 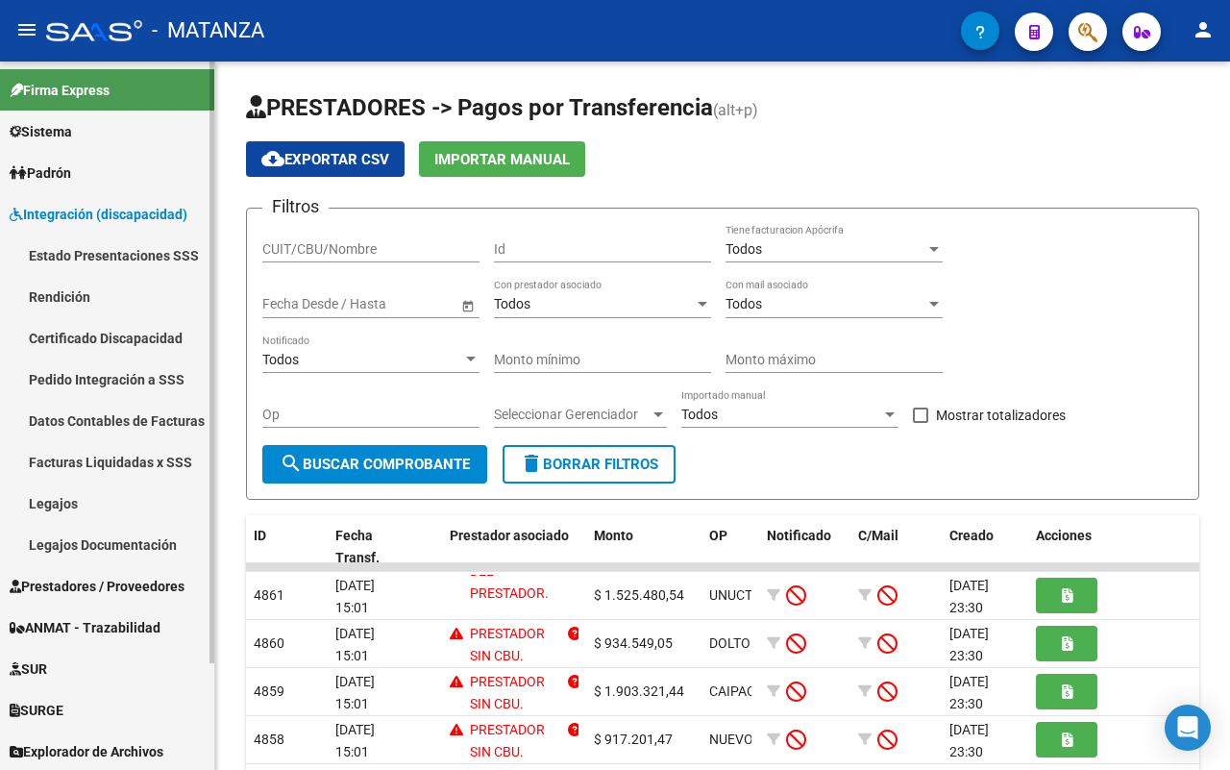 I want to click on span: Integración (discapacidad), so click(x=98, y=214).